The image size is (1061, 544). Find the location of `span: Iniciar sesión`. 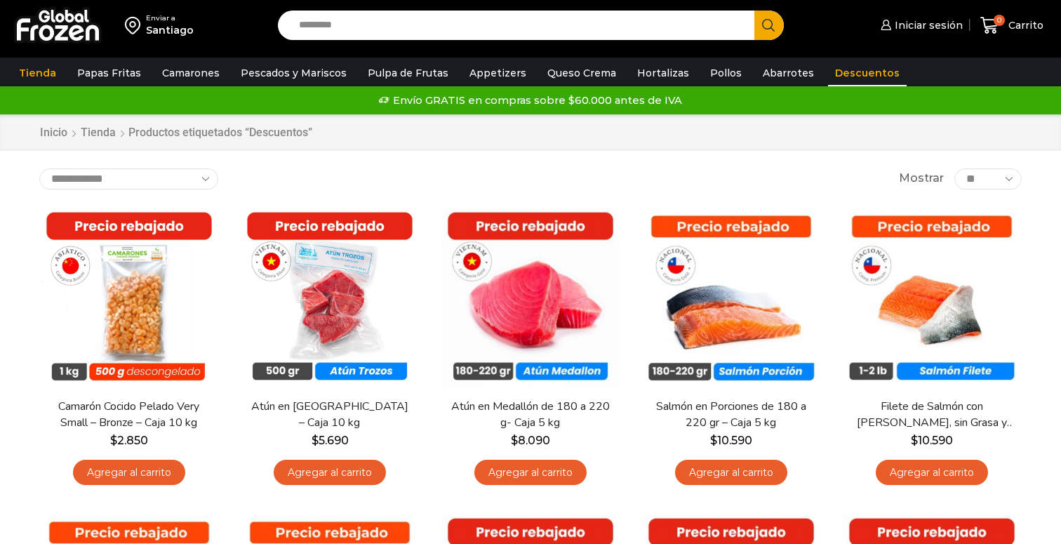

span: Iniciar sesión is located at coordinates (927, 25).